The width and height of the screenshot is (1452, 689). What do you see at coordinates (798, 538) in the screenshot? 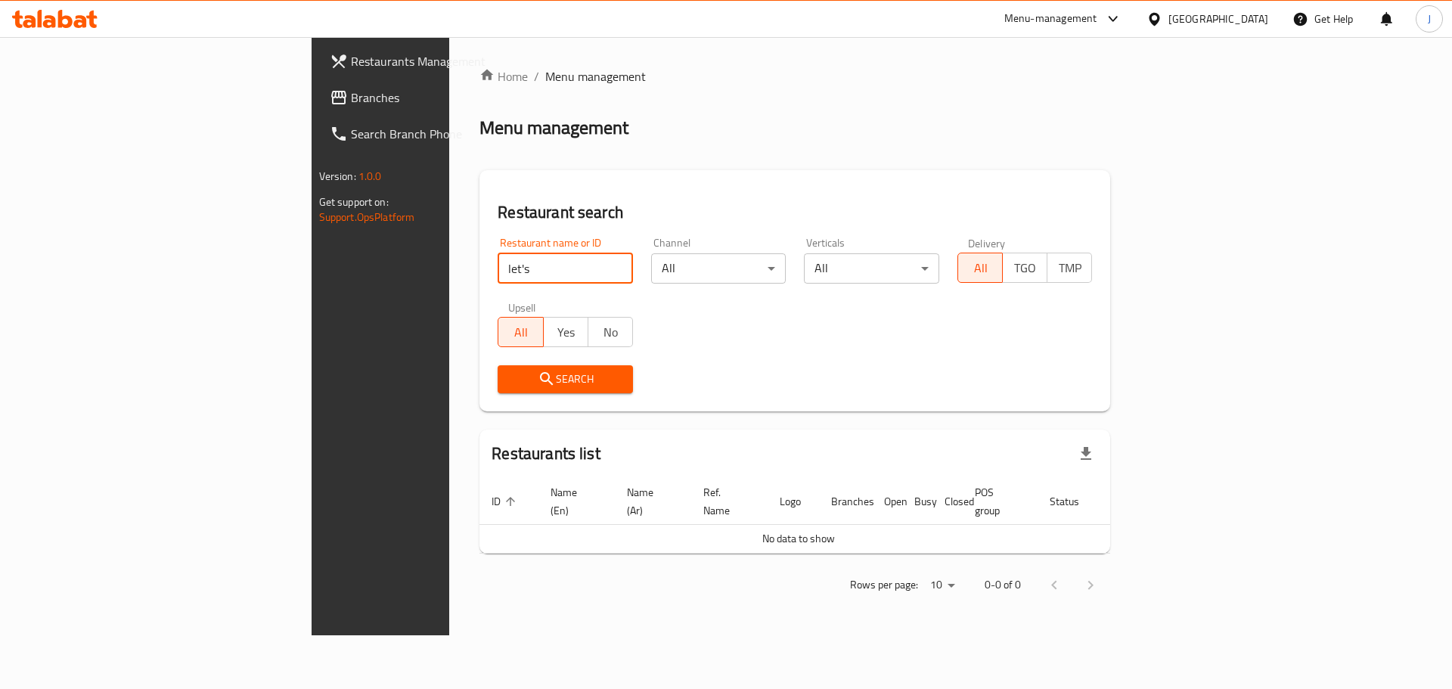
I see `span: No data to show` at bounding box center [798, 538].